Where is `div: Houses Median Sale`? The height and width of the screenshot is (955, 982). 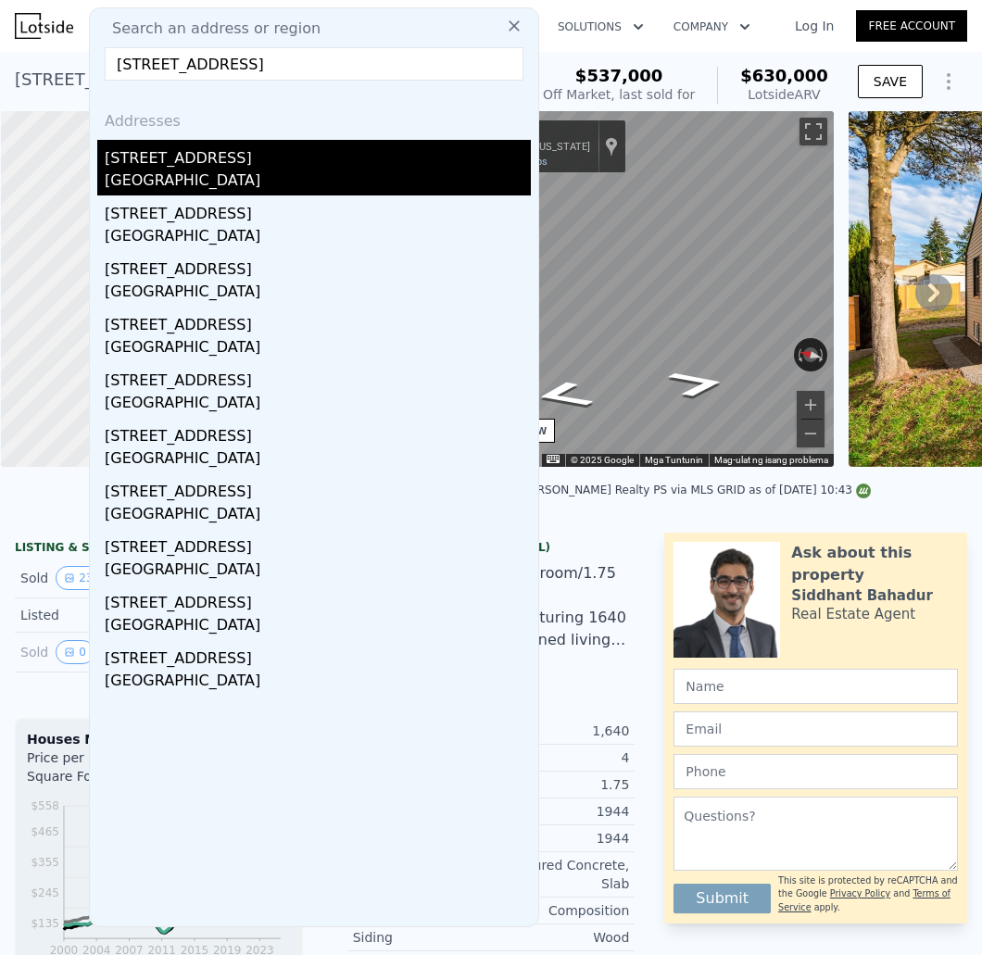
div: Houses Median Sale is located at coordinates (158, 739).